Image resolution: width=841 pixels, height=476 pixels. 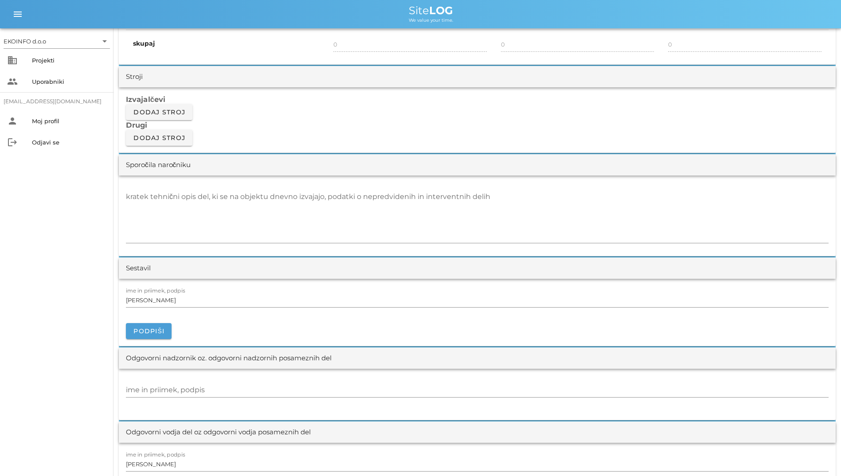 What do you see at coordinates (158, 165) in the screenshot?
I see `div: Sporočila naročniku` at bounding box center [158, 165].